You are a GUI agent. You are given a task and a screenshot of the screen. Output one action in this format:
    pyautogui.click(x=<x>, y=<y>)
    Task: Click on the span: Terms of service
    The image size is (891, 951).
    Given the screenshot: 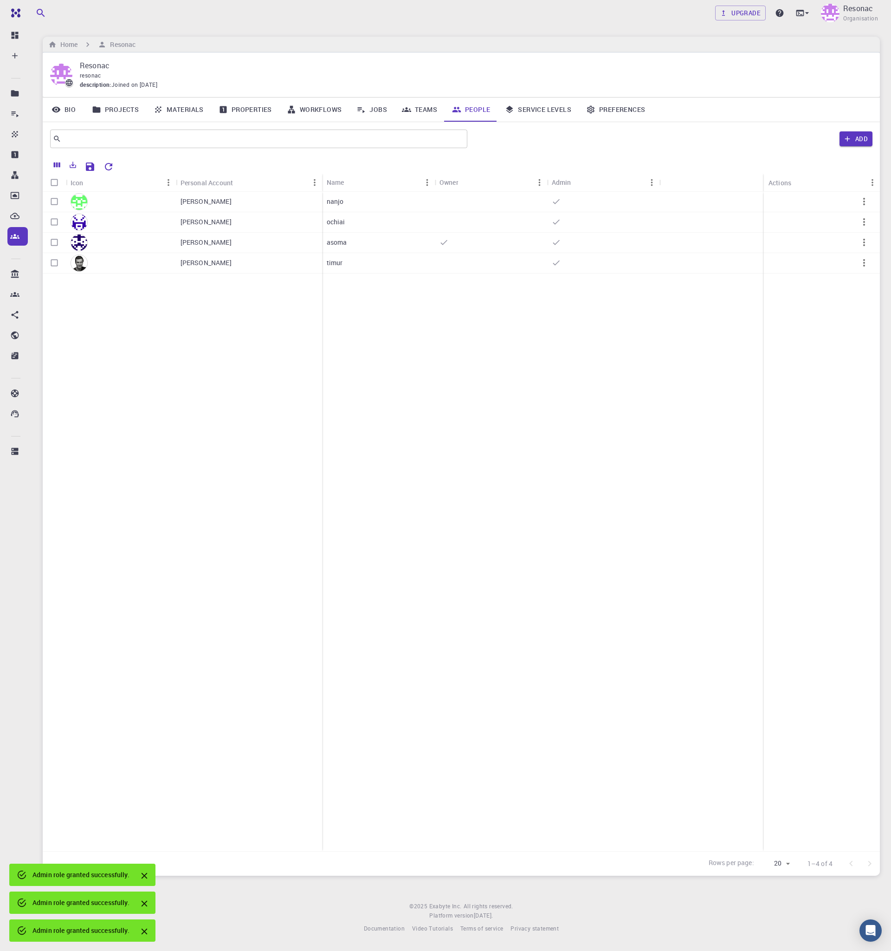 What is the action you would take?
    pyautogui.click(x=482, y=928)
    